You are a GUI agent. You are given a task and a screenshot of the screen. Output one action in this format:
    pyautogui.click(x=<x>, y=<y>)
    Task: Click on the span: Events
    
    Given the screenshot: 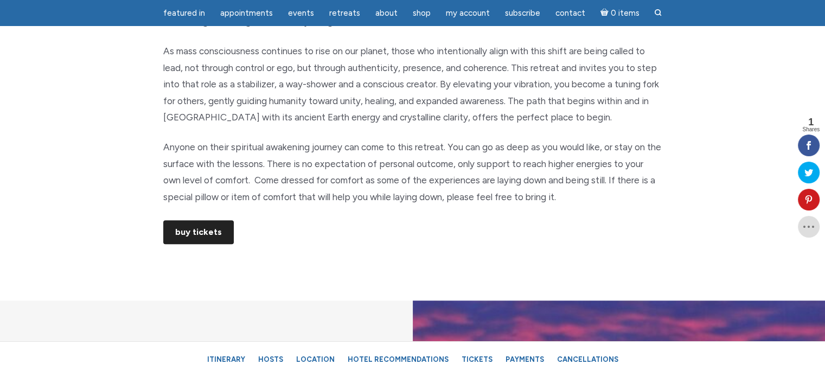 What is the action you would take?
    pyautogui.click(x=301, y=13)
    